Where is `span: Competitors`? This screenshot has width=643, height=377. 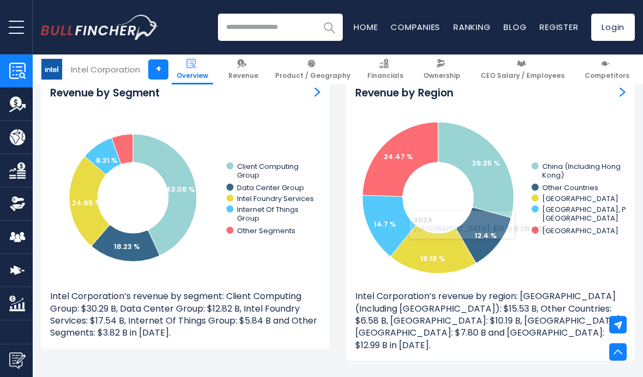
span: Competitors is located at coordinates (607, 76).